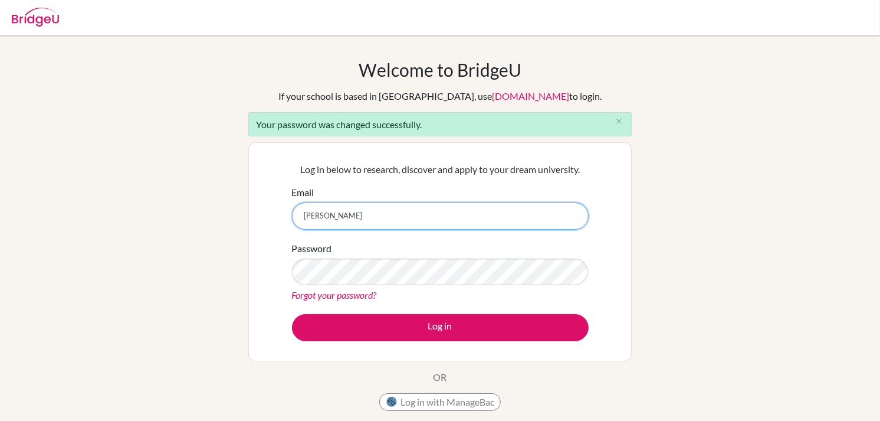 The height and width of the screenshot is (421, 880). I want to click on button: Log in, so click(440, 327).